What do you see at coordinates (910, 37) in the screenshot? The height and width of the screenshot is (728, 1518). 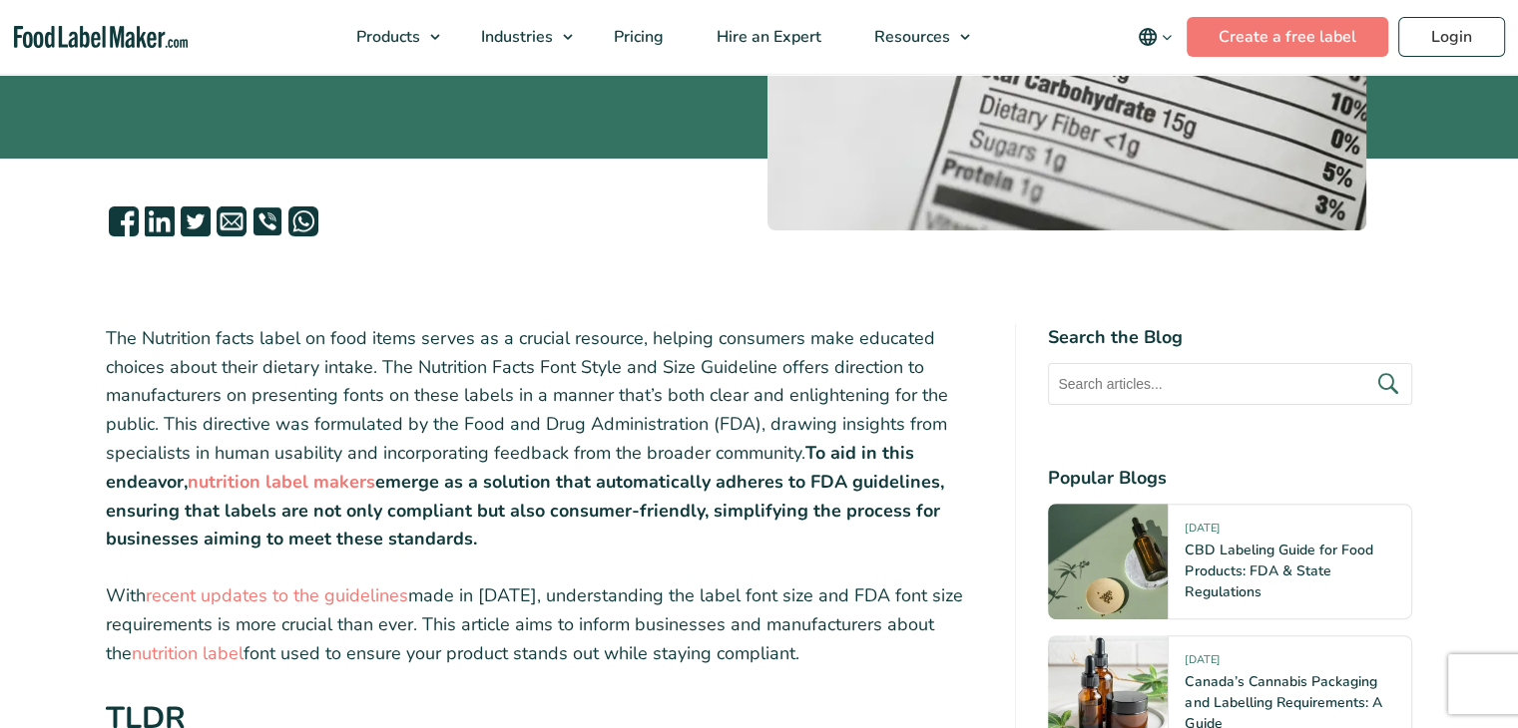 I see `span: Resources` at bounding box center [910, 37].